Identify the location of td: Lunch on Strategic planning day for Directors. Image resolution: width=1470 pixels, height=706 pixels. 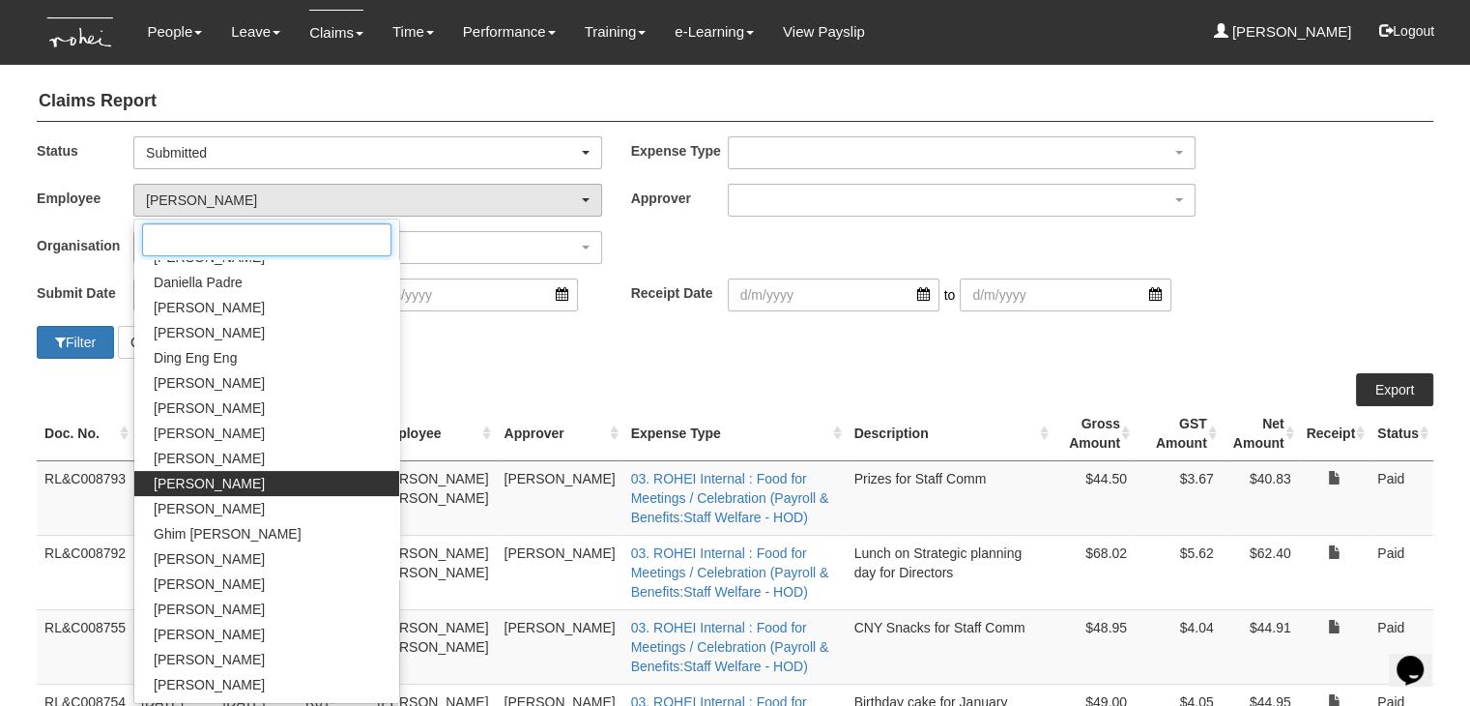
(950, 571).